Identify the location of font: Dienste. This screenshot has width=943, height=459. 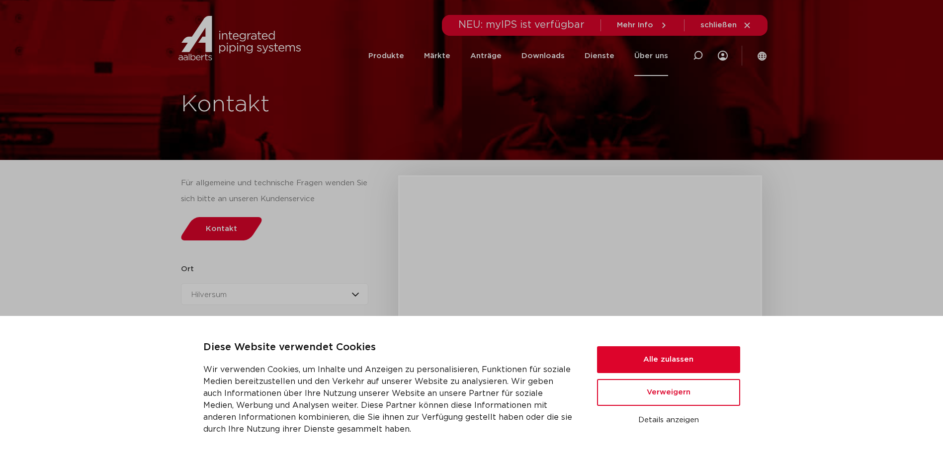
(600, 56).